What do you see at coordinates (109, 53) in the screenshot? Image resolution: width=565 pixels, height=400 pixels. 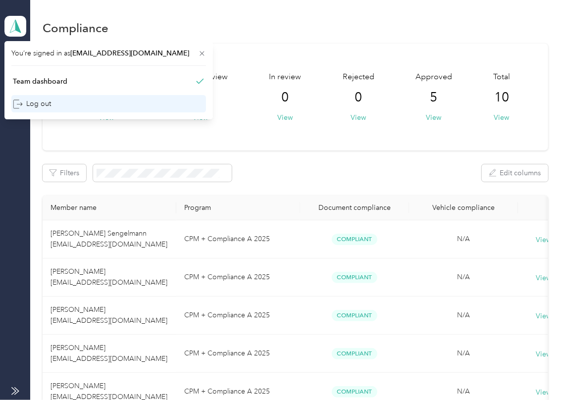 I see `span: You’re signed in as` at bounding box center [109, 53].